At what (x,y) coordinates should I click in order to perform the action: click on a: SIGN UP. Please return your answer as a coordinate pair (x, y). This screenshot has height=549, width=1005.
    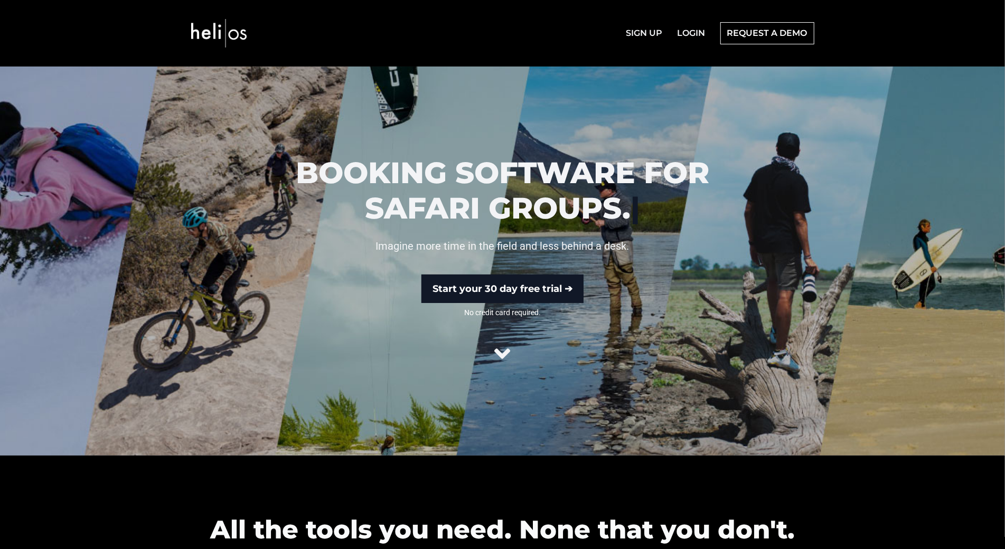
    Looking at the image, I should click on (644, 33).